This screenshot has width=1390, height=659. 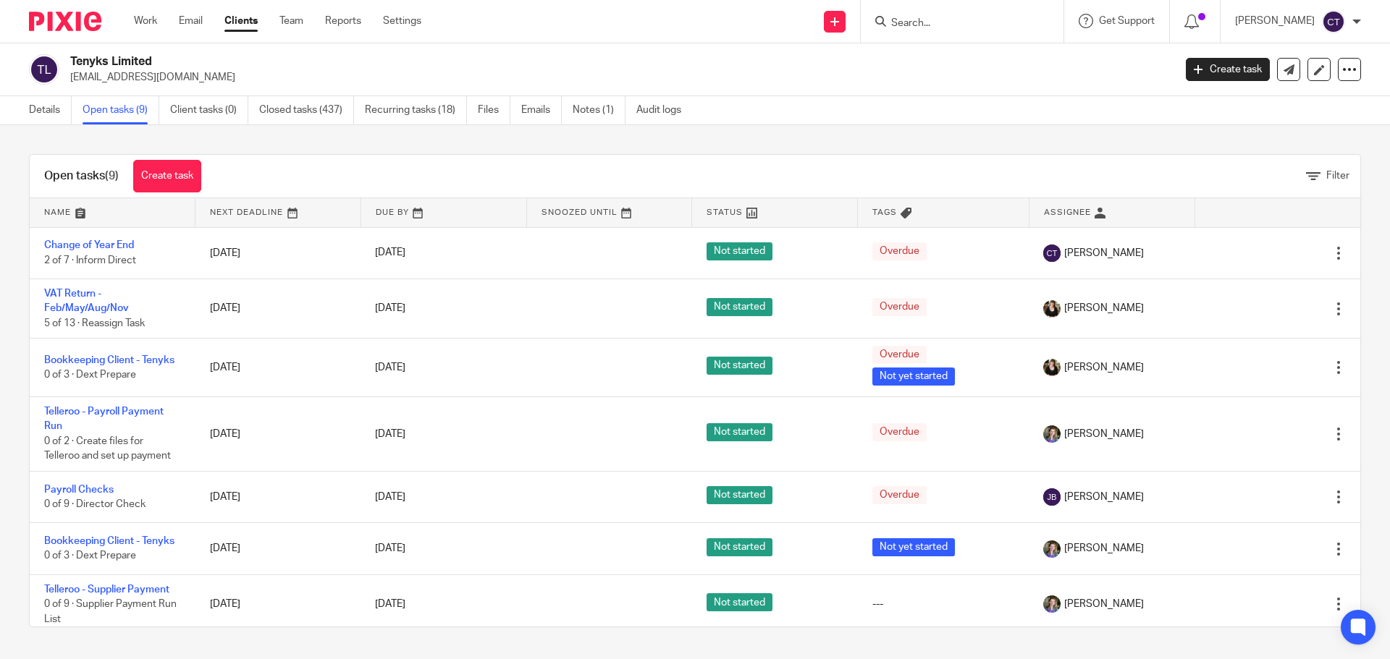 What do you see at coordinates (291, 21) in the screenshot?
I see `a: Team` at bounding box center [291, 21].